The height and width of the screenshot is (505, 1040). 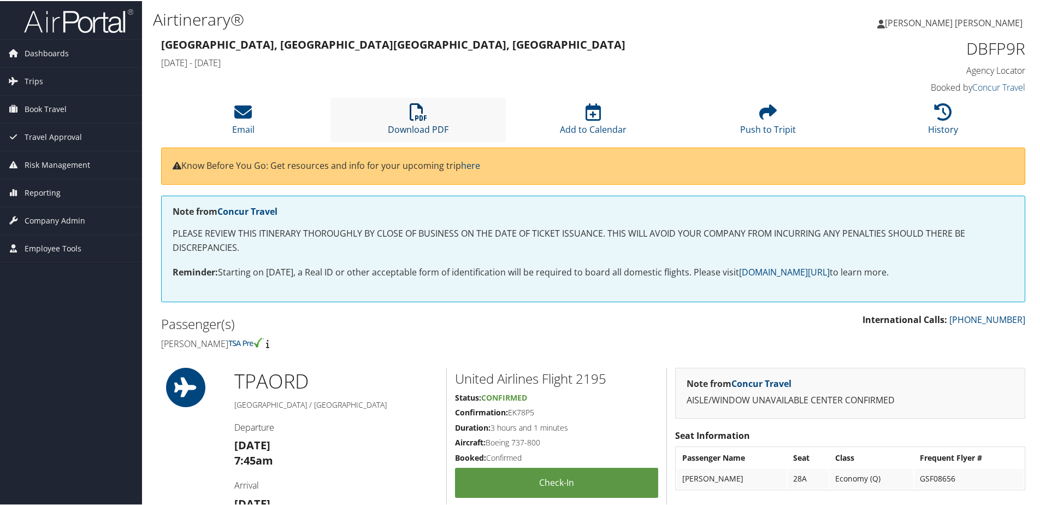 I want to click on a: Push to Tripit, so click(x=768, y=121).